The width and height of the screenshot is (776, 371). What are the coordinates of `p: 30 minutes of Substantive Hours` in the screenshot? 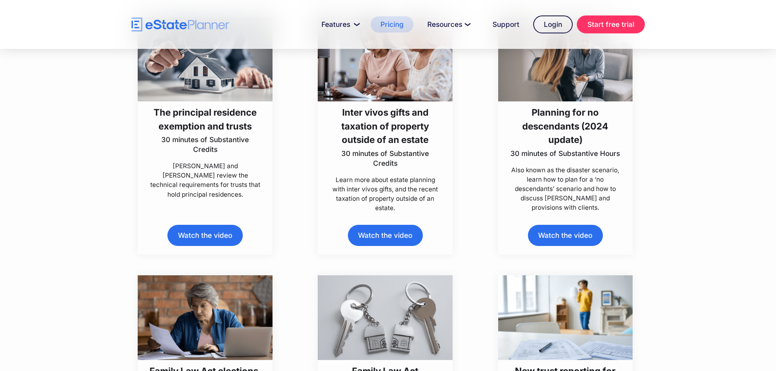 It's located at (566, 154).